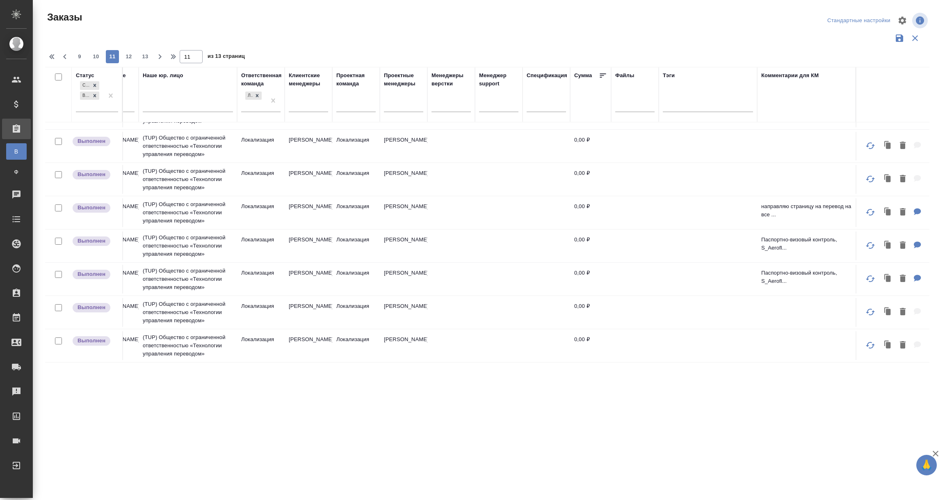 Image resolution: width=945 pixels, height=500 pixels. Describe the element at coordinates (807, 210) in the screenshot. I see `p: направляю страницу на перевод на все ...` at that location.